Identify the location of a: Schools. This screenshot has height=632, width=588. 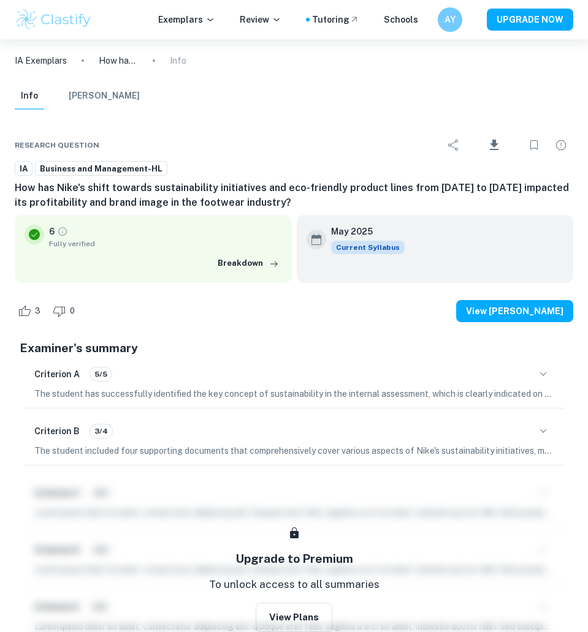
(401, 20).